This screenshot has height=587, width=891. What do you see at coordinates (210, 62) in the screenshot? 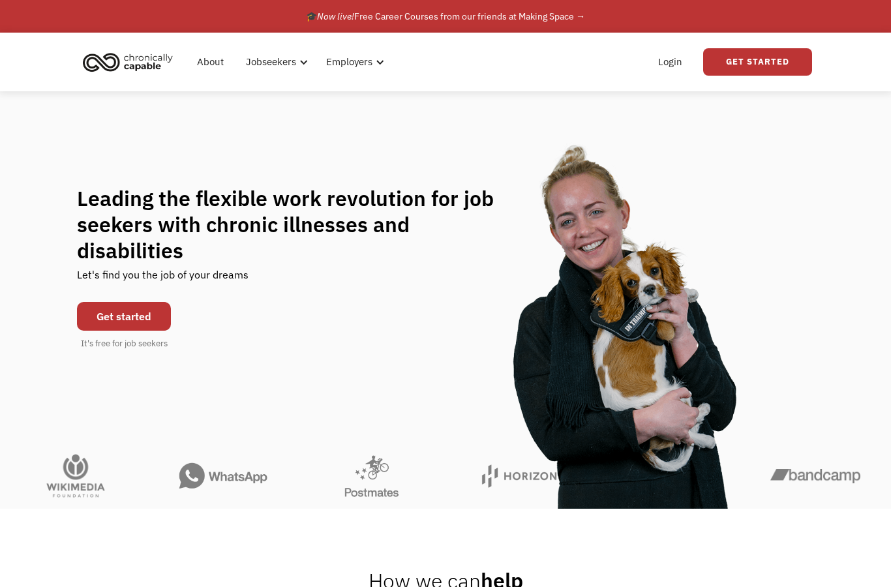
I see `a: About` at bounding box center [210, 62].